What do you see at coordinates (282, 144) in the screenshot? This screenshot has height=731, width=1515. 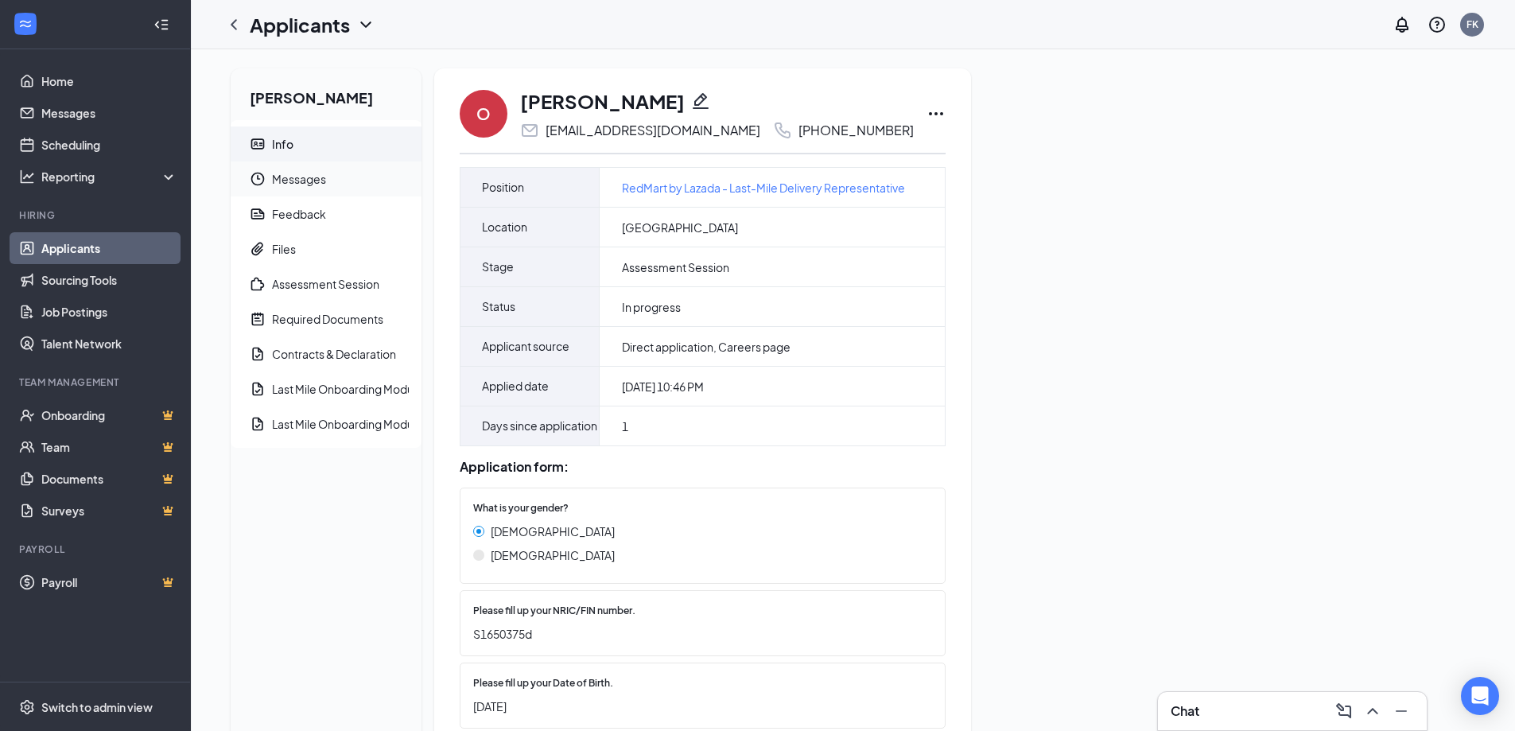 I see `div: Info` at bounding box center [282, 144].